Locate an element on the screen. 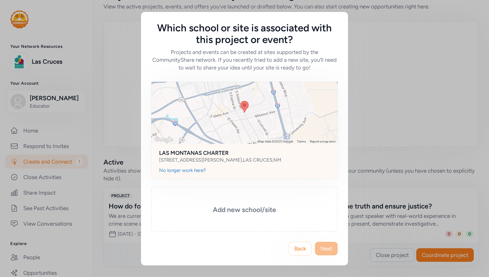 This screenshot has width=489, height=277. h3: Add new school/site is located at coordinates (245, 210).